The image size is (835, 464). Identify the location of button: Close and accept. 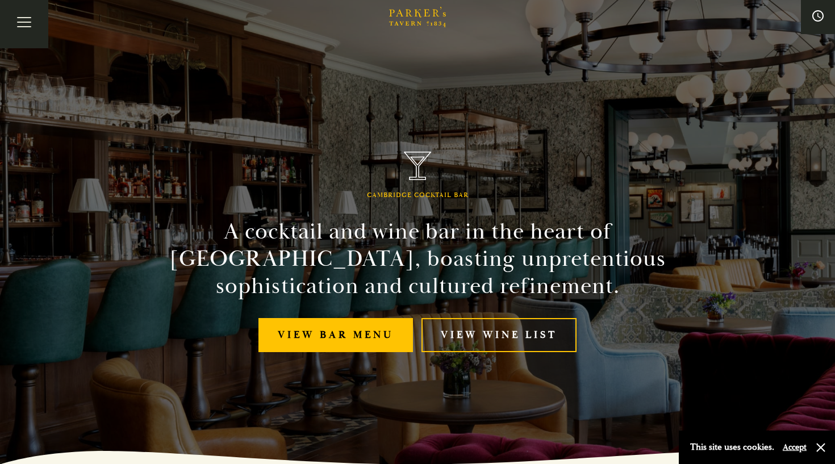
(821, 448).